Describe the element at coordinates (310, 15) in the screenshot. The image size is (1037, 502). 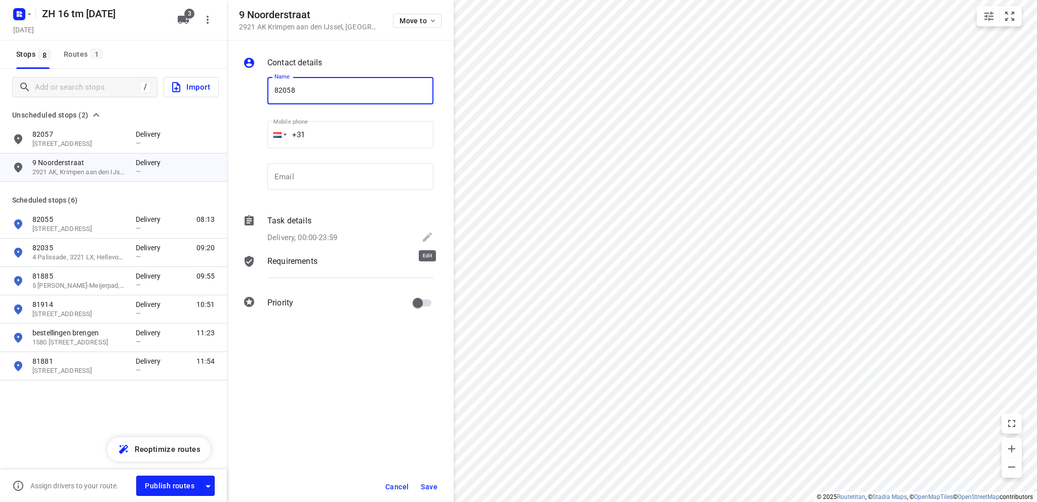
I see `h5: 9 Noorderstraat` at that location.